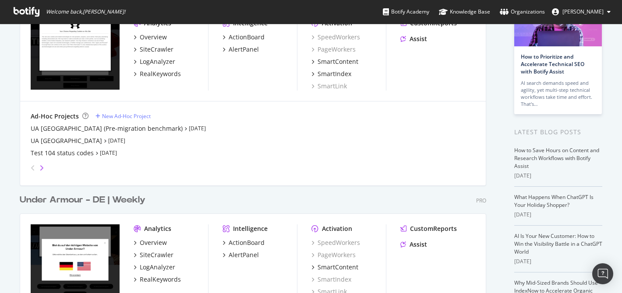 The image size is (622, 293). Describe the element at coordinates (406, 12) in the screenshot. I see `div: Botify Academy` at that location.